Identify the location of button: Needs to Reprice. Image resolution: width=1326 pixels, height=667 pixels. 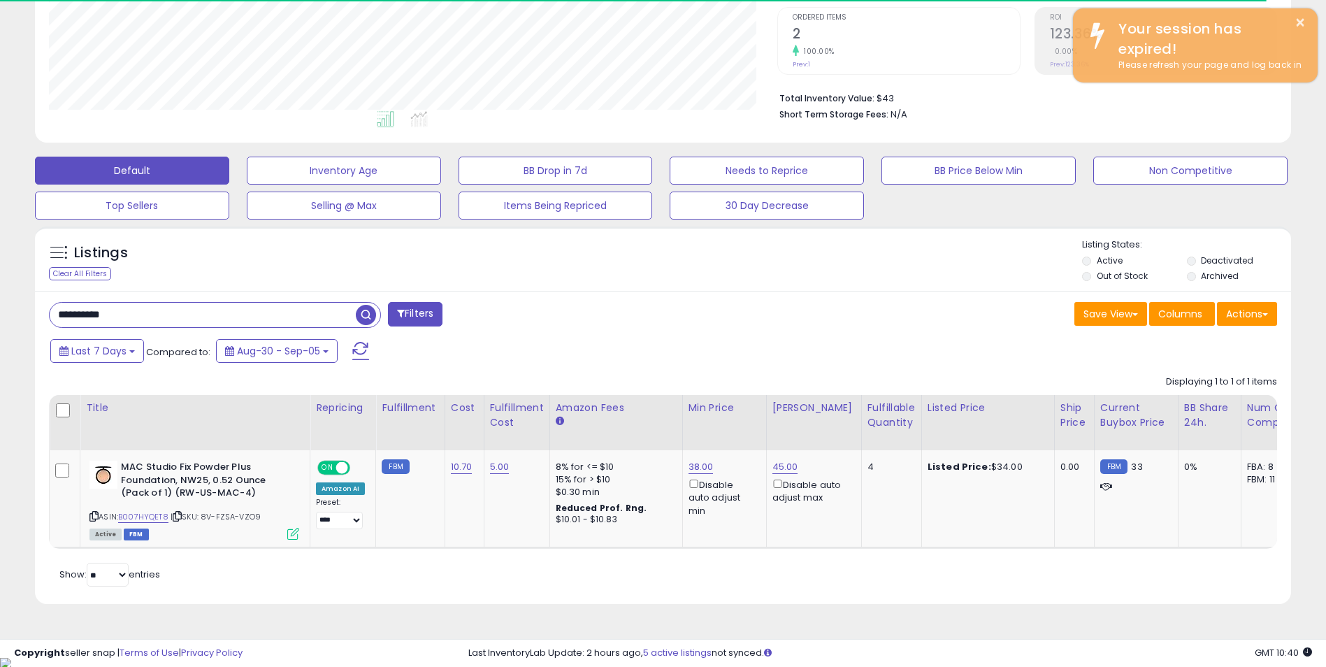
(767, 171).